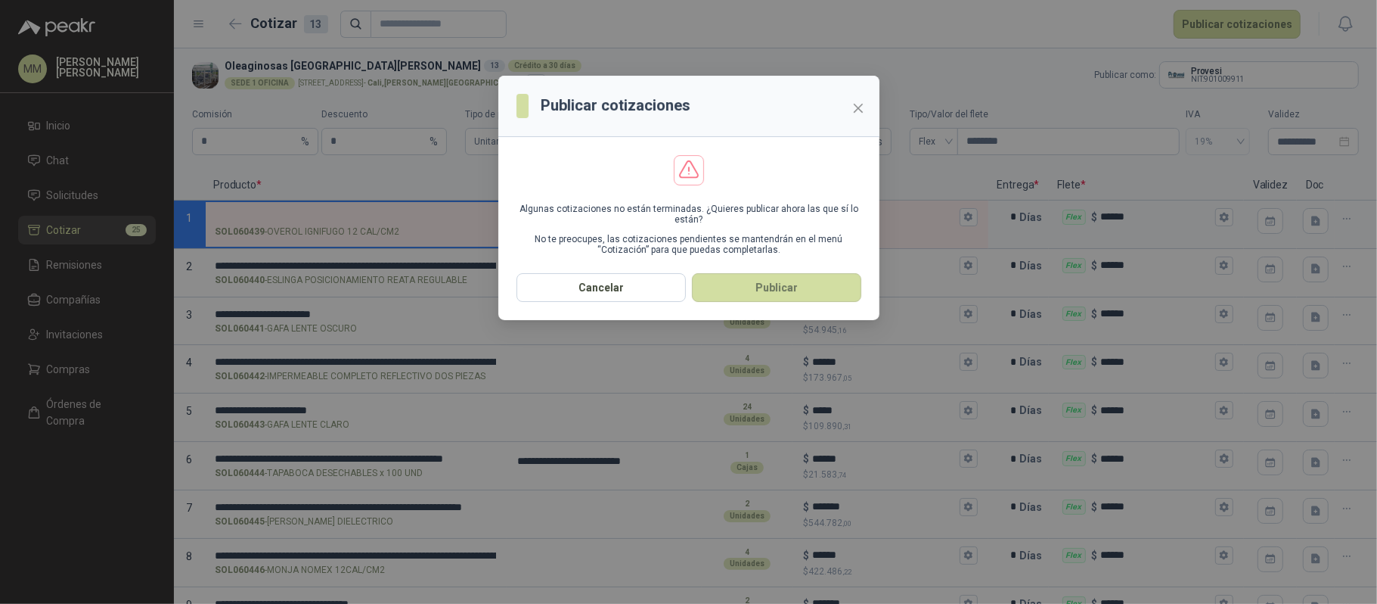 The image size is (1377, 604). What do you see at coordinates (859, 108) in the screenshot?
I see `button: Close` at bounding box center [859, 108].